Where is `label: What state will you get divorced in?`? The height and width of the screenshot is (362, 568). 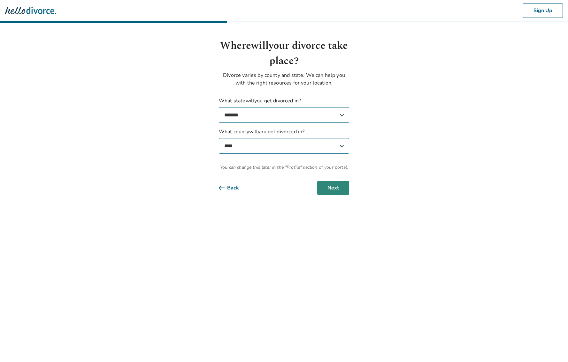 label: What state will you get divorced in? is located at coordinates (284, 110).